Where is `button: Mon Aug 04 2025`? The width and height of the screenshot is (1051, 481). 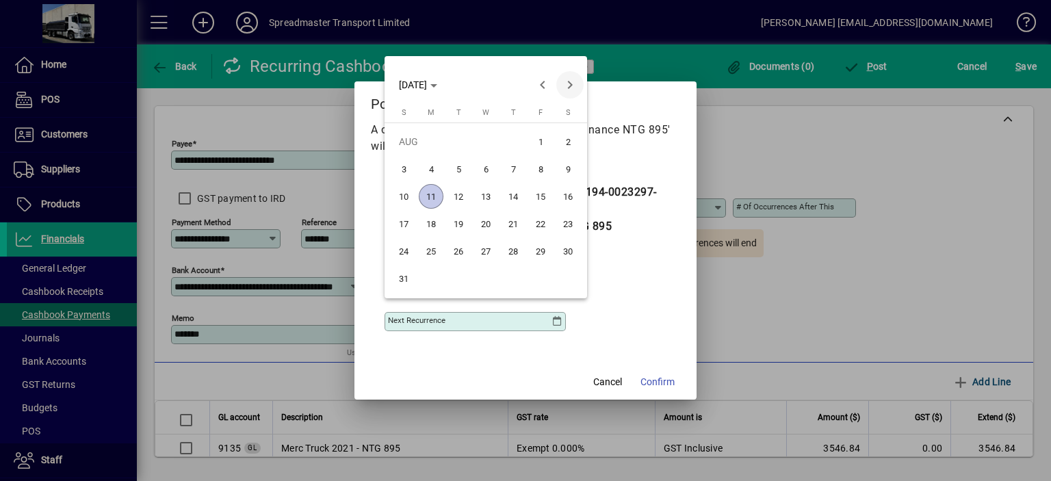 button: Mon Aug 04 2025 is located at coordinates (431, 169).